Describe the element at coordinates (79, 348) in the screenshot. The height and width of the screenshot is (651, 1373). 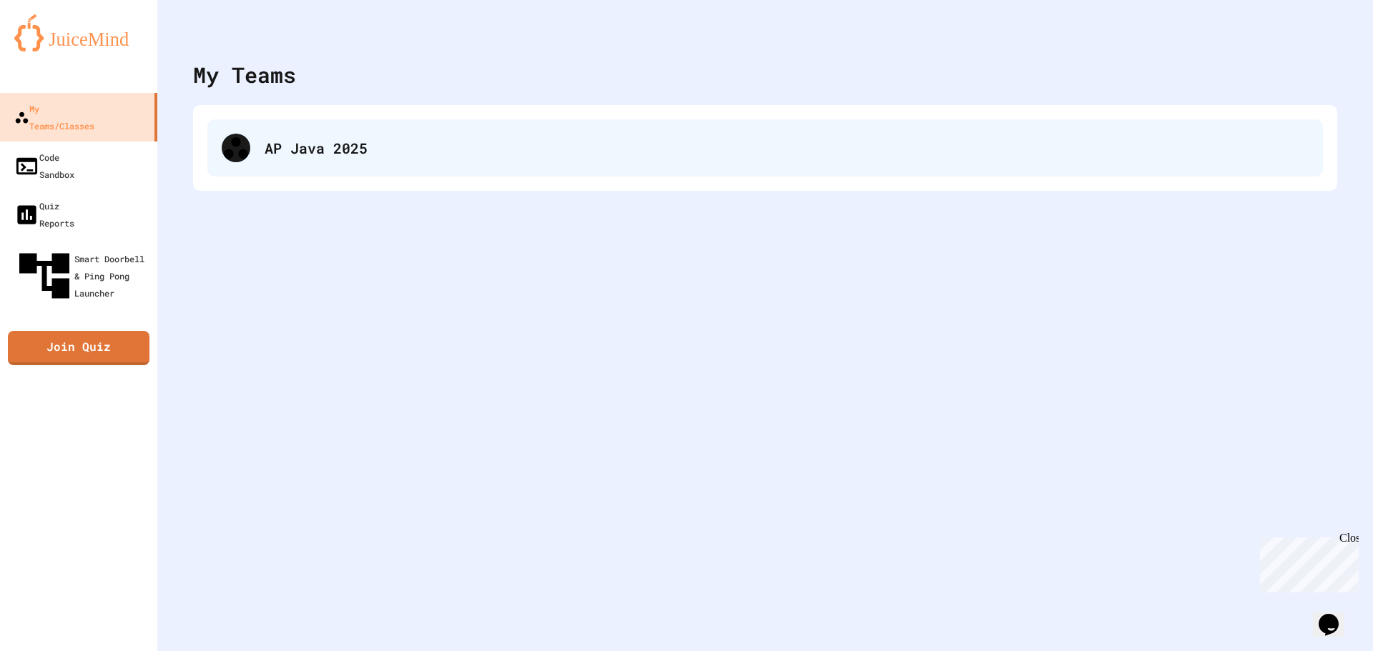
I see `a: Join Quiz` at that location.